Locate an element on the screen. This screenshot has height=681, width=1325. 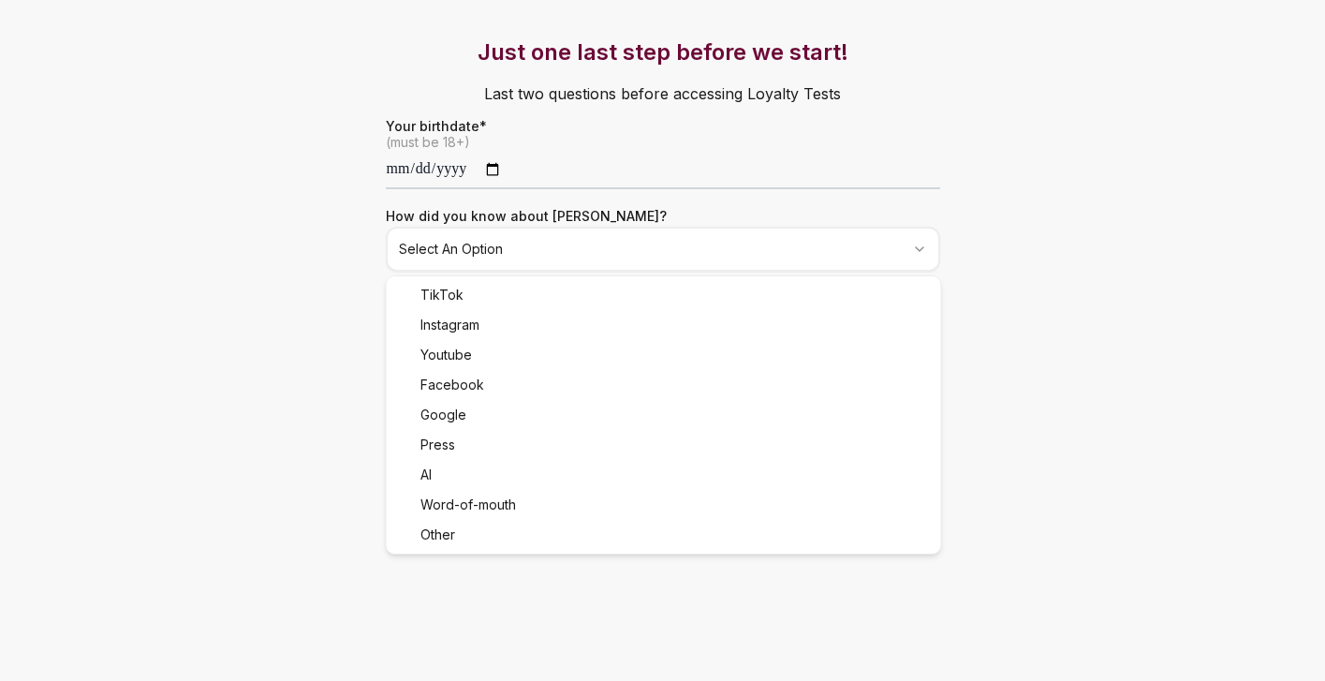
span: Google is located at coordinates (443, 415).